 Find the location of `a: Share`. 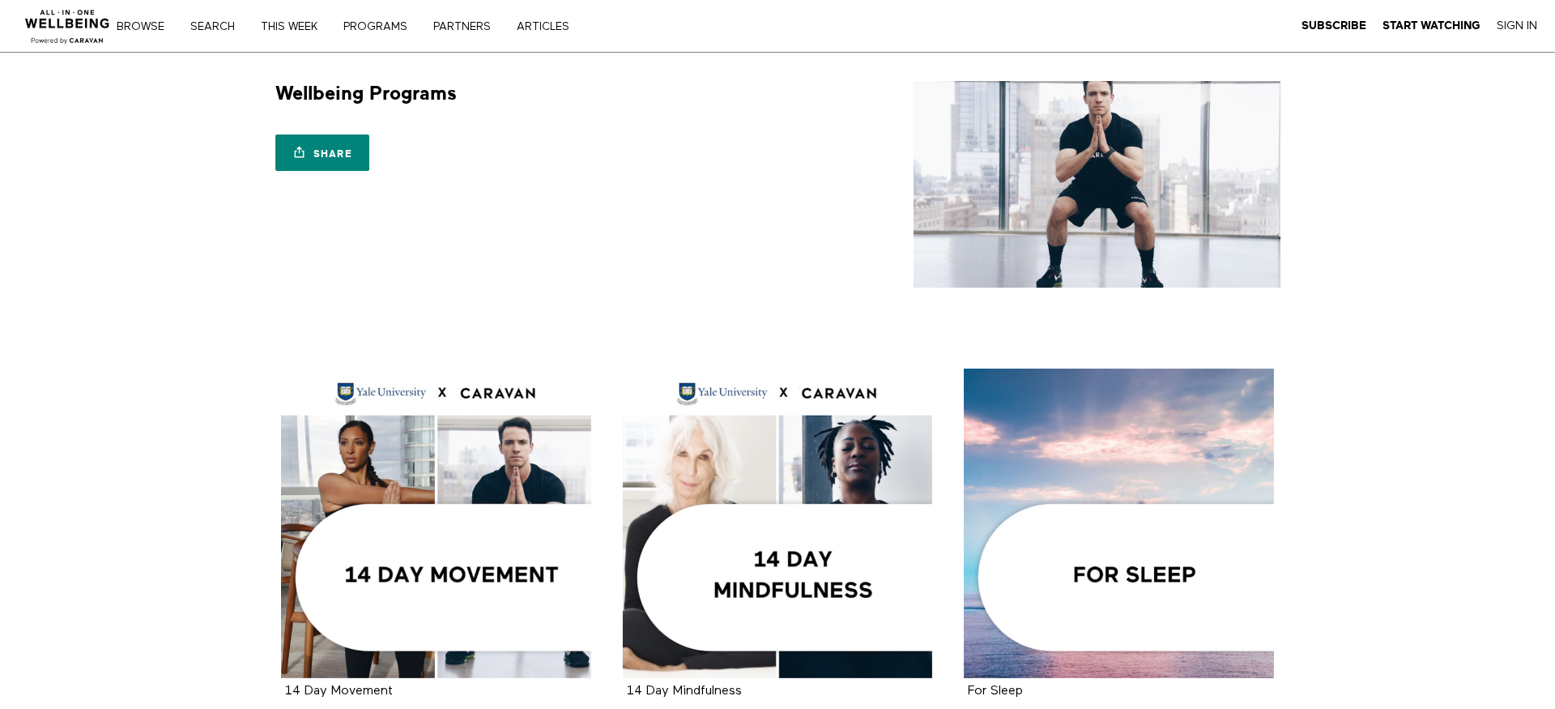

a: Share is located at coordinates (322, 152).